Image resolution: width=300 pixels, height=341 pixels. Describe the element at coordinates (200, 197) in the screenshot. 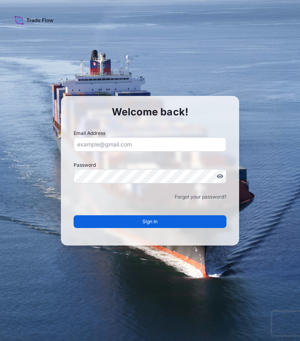

I see `a: Forgot your password?` at that location.